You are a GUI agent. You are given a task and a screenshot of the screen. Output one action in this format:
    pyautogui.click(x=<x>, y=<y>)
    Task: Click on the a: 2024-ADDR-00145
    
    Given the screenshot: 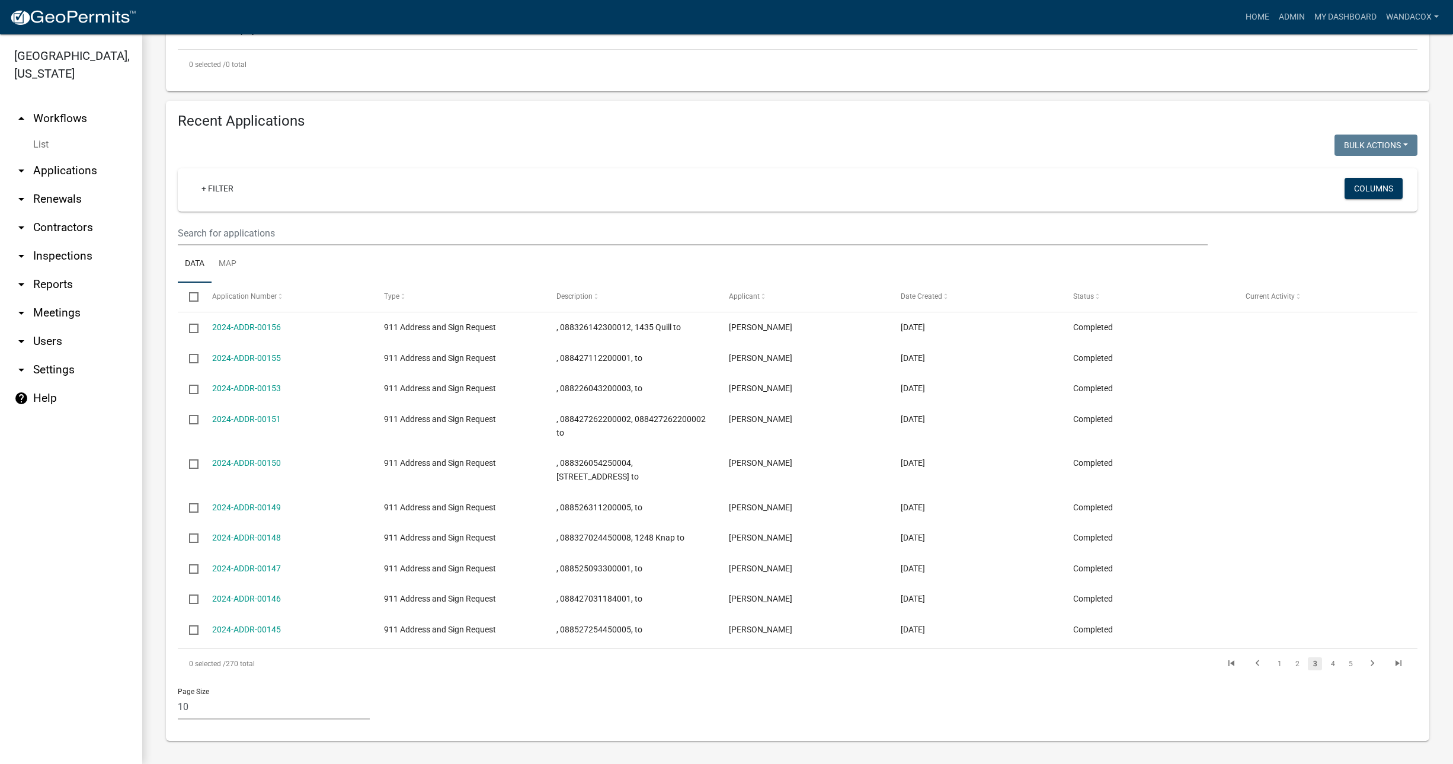 What is the action you would take?
    pyautogui.click(x=246, y=629)
    